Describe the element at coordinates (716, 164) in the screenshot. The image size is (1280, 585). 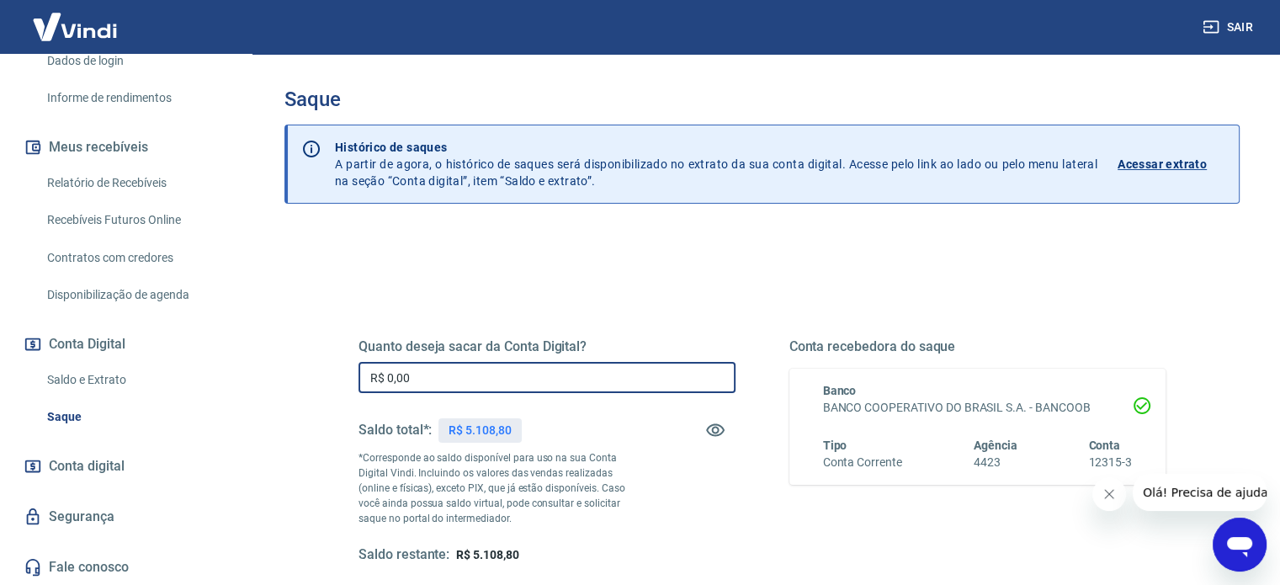
I see `p: A partir de agora, o histórico de saques será disponibilizado no extrato da sua conta digital. Ac...` at that location.